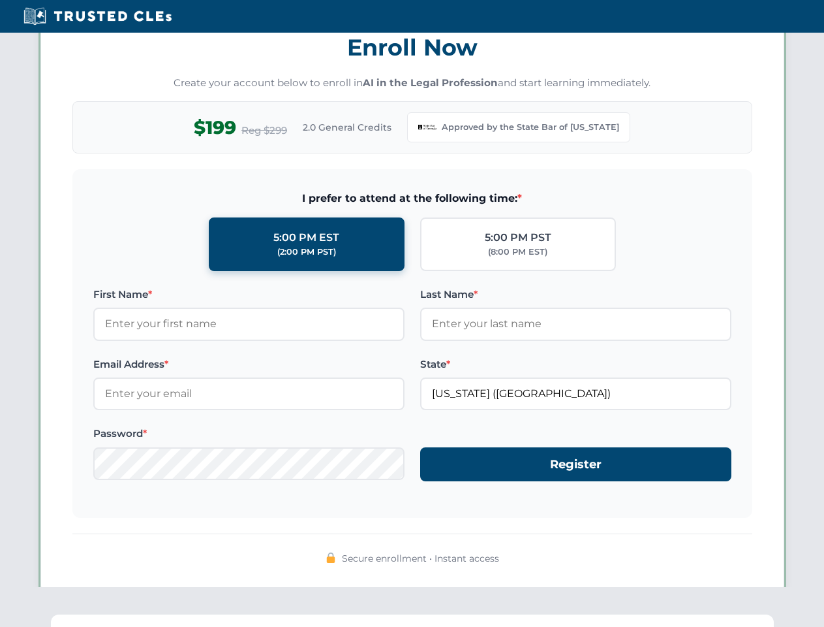 Image resolution: width=824 pixels, height=627 pixels. What do you see at coordinates (249, 324) in the screenshot?
I see `input: Enter your first name` at bounding box center [249, 324].